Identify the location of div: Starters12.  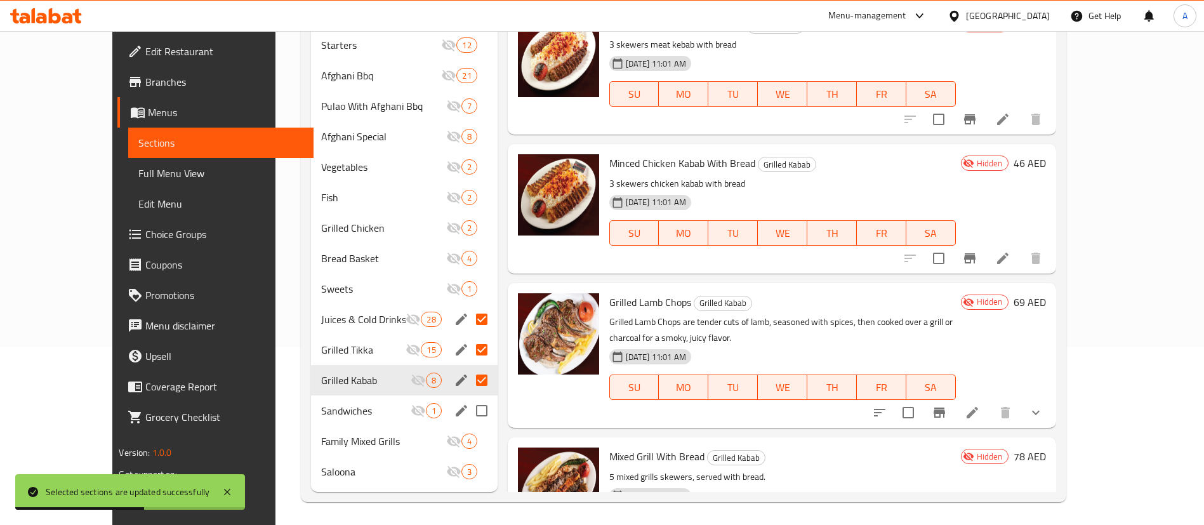
(404, 45).